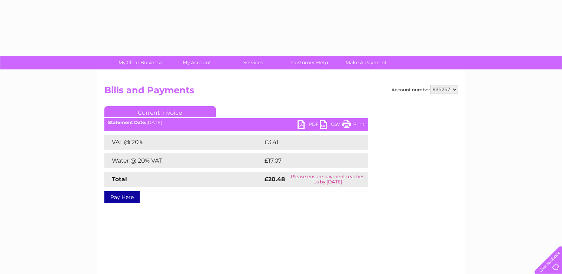 This screenshot has height=274, width=562. I want to click on a: Pay Here, so click(122, 197).